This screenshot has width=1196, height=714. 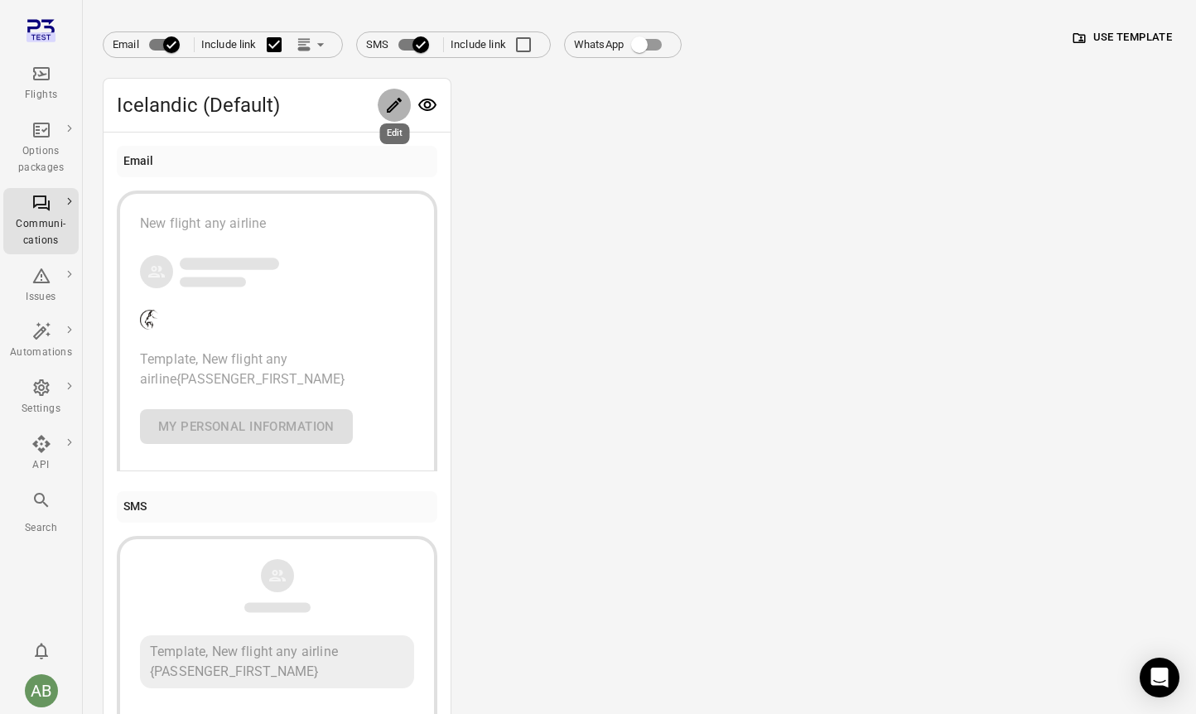 I want to click on div: New flight any airline, so click(x=277, y=224).